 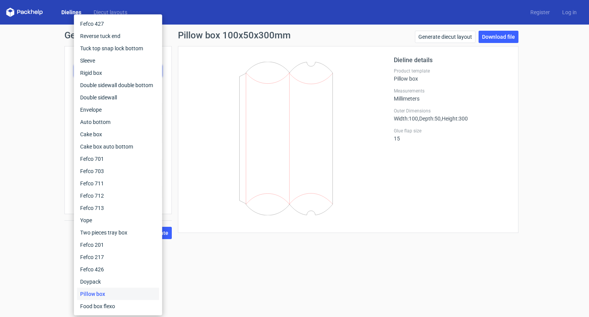 I want to click on div: Fefco 201, so click(x=118, y=245).